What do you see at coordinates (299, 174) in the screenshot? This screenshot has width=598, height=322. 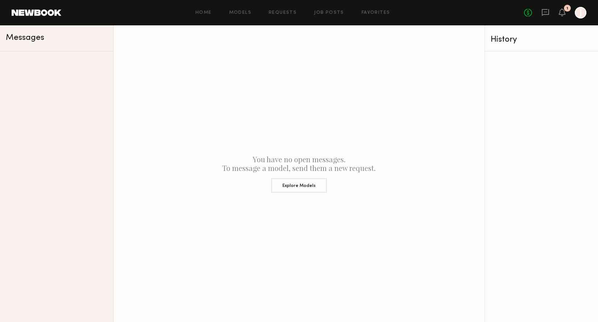 I see `div: You have no open messages. To message a model, send them a new request.` at bounding box center [299, 174].